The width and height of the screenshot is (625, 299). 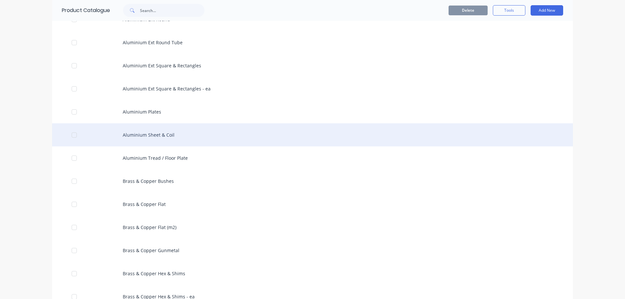 What do you see at coordinates (312, 135) in the screenshot?
I see `div: Aluminium Sheet & Coil` at bounding box center [312, 135].